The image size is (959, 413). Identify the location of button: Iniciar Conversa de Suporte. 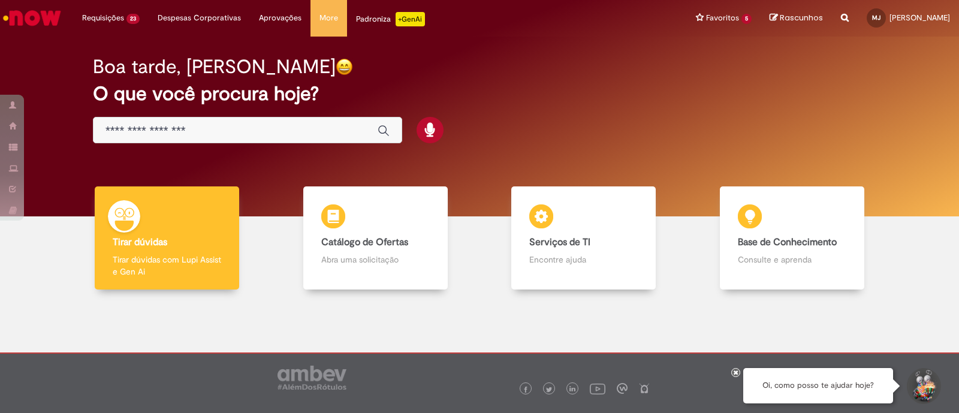
(923, 386).